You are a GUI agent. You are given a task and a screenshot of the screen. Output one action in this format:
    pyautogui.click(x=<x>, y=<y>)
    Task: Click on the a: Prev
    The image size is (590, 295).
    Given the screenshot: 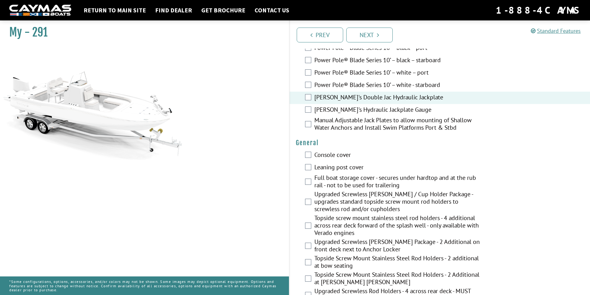 What is the action you would take?
    pyautogui.click(x=320, y=35)
    